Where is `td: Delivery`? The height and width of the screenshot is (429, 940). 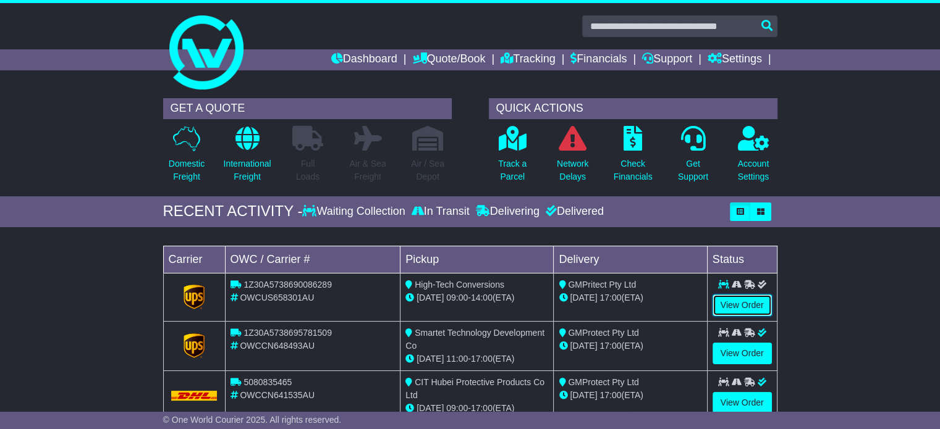
td: Delivery is located at coordinates (630, 259).